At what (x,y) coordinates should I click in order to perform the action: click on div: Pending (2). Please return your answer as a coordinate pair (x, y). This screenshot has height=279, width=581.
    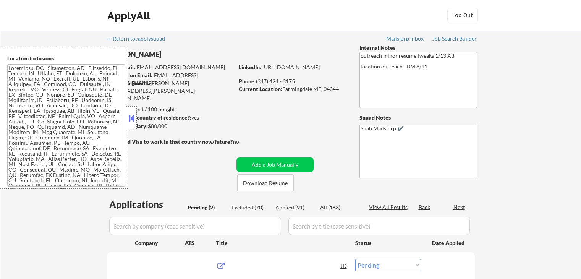
    Looking at the image, I should click on (207, 208).